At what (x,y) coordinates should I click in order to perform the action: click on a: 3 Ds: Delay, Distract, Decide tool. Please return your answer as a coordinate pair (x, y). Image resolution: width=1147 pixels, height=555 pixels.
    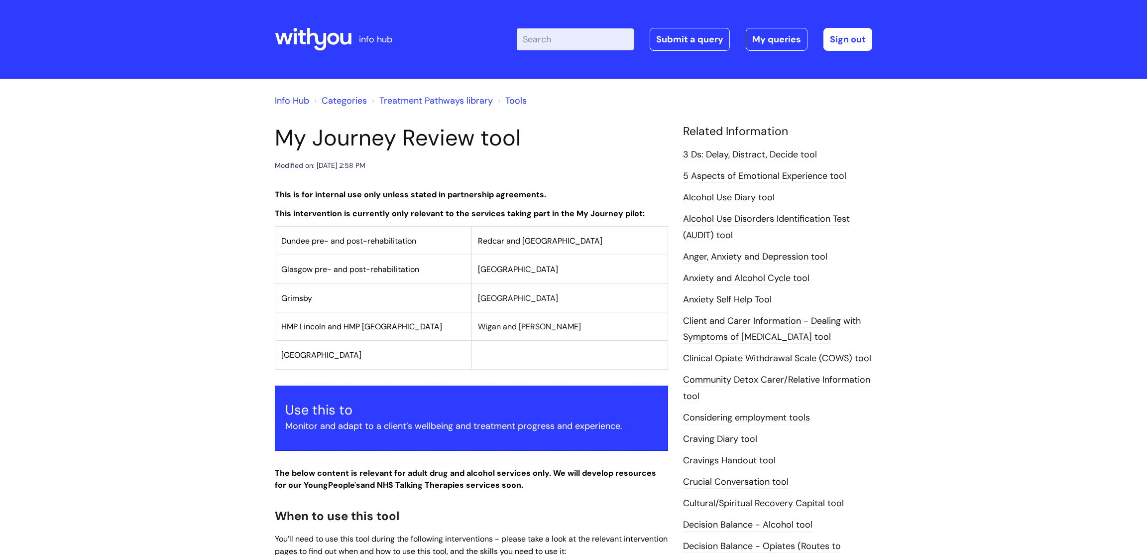
    Looking at the image, I should click on (750, 155).